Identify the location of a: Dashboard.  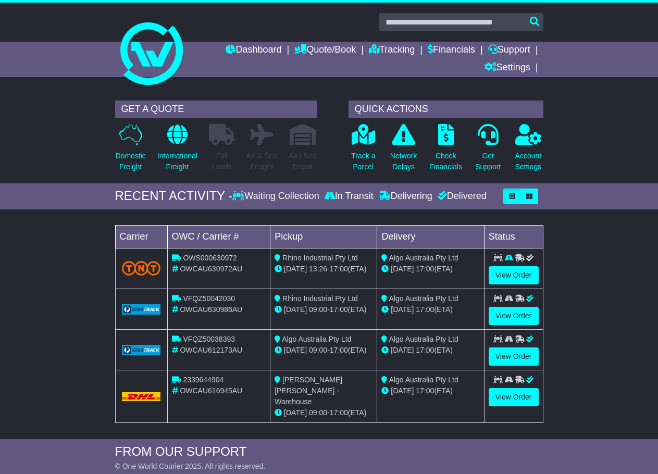
(253, 51).